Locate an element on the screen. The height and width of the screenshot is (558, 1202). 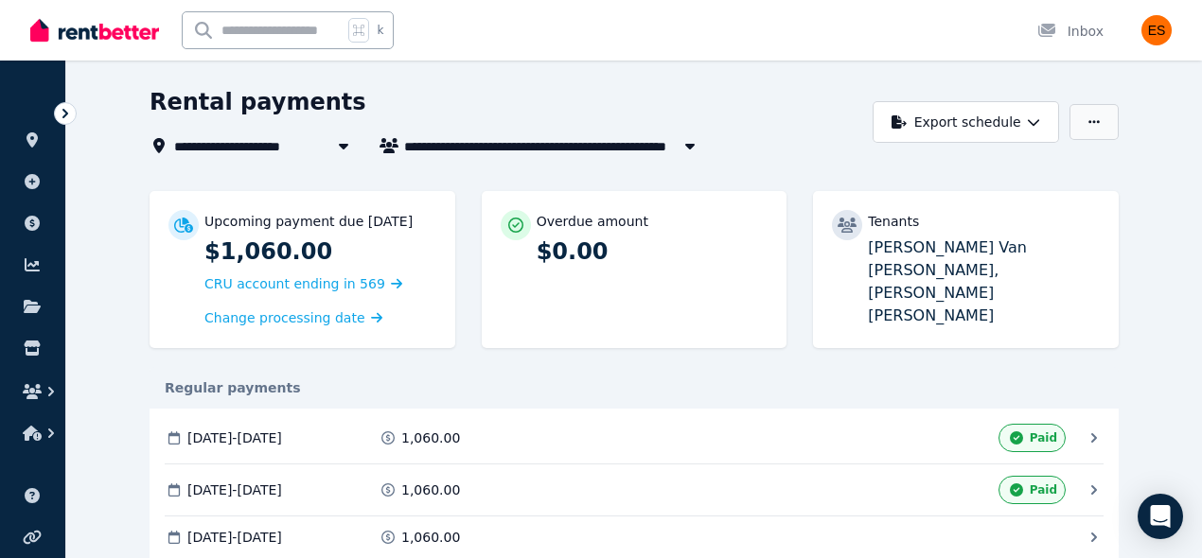
button: Export schedule is located at coordinates (965, 122).